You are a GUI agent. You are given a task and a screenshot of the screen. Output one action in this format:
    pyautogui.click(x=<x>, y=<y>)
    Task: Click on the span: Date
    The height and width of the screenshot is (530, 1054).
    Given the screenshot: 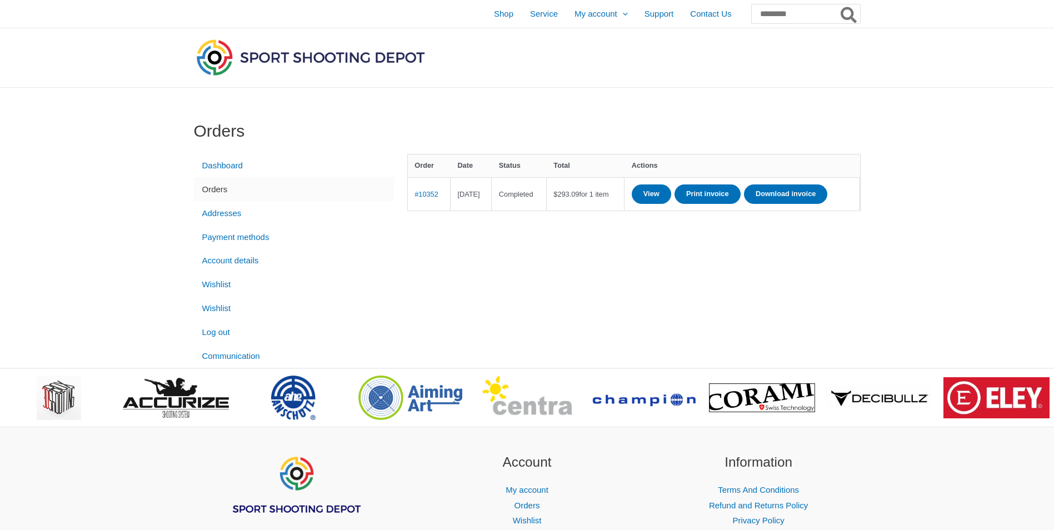 What is the action you would take?
    pyautogui.click(x=465, y=165)
    